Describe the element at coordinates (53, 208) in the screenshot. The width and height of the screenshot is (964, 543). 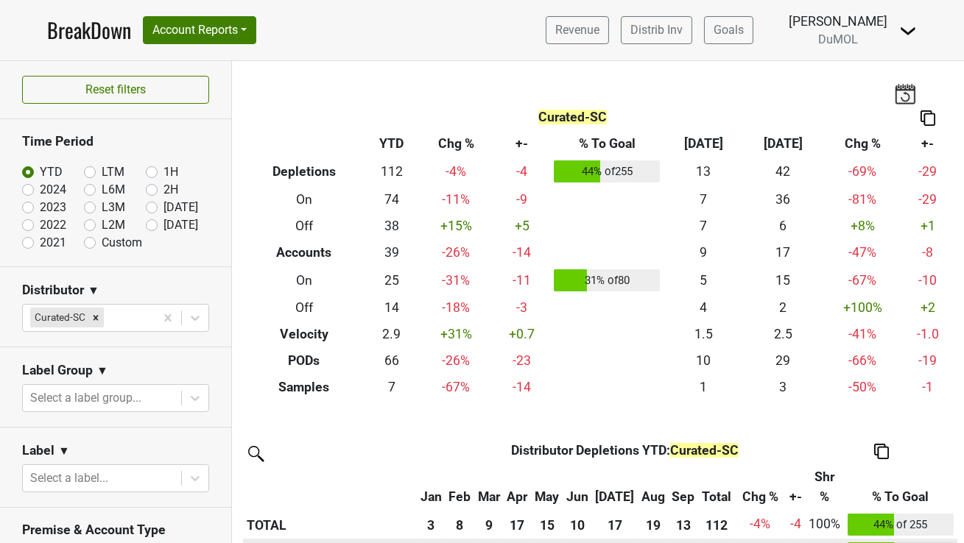
I see `label: 2023` at that location.